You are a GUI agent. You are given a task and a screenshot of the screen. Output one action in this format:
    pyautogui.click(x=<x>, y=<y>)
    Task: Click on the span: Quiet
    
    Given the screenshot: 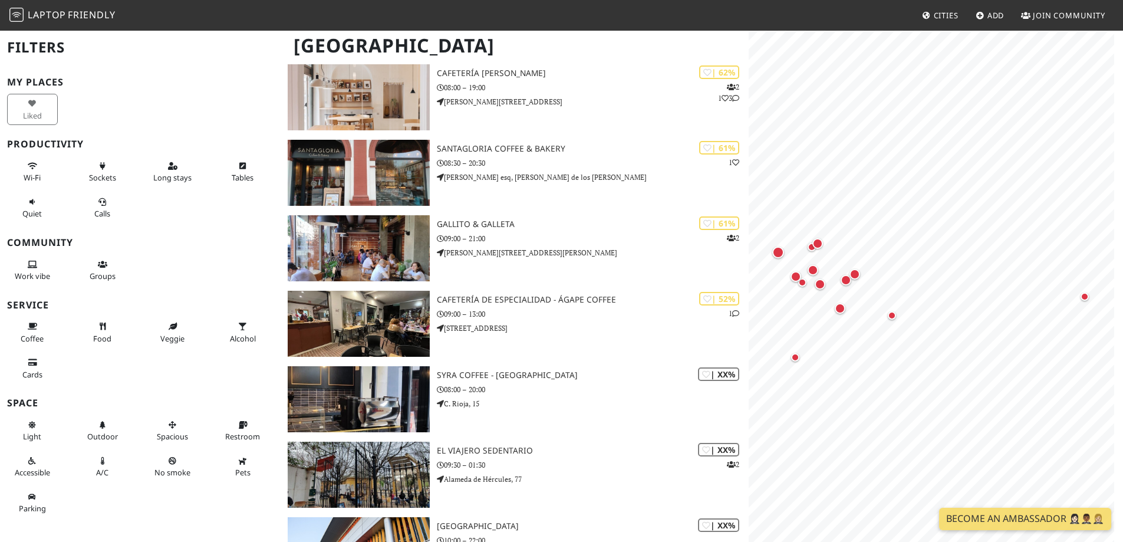 What is the action you would take?
    pyautogui.click(x=32, y=213)
    